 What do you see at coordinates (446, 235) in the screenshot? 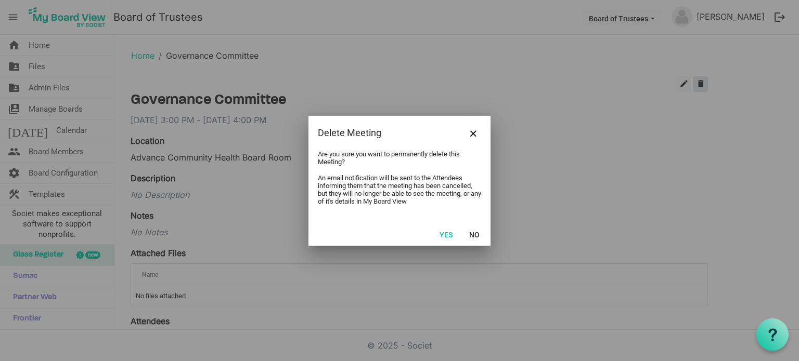
I see `button: Yes` at bounding box center [446, 235].